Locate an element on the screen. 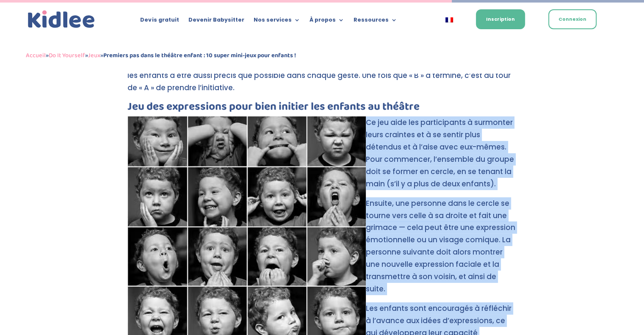 The image size is (644, 335). strong: Premiers pas dans le théâtre enfant : 10 super mini-jeux pour enfants ! is located at coordinates (200, 55).